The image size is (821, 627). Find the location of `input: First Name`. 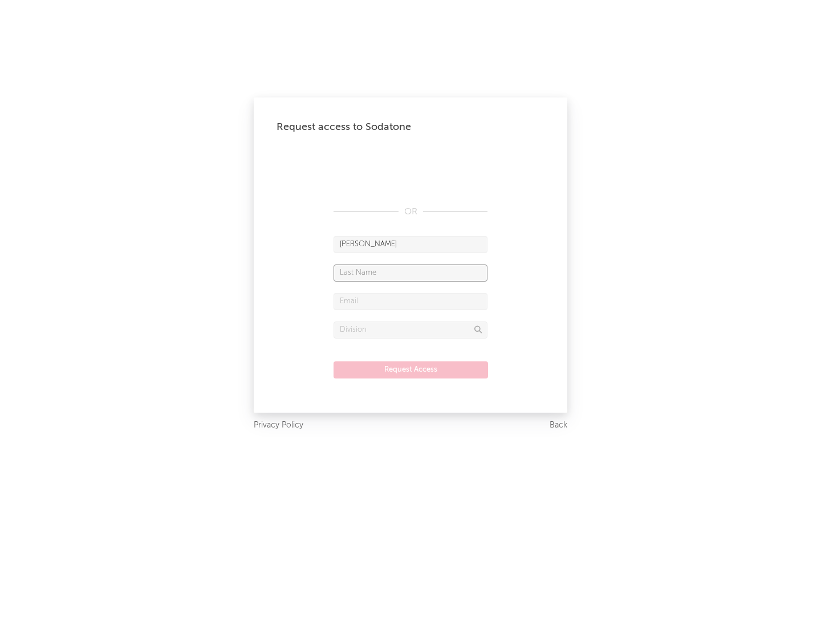

input: First Name is located at coordinates (411, 245).